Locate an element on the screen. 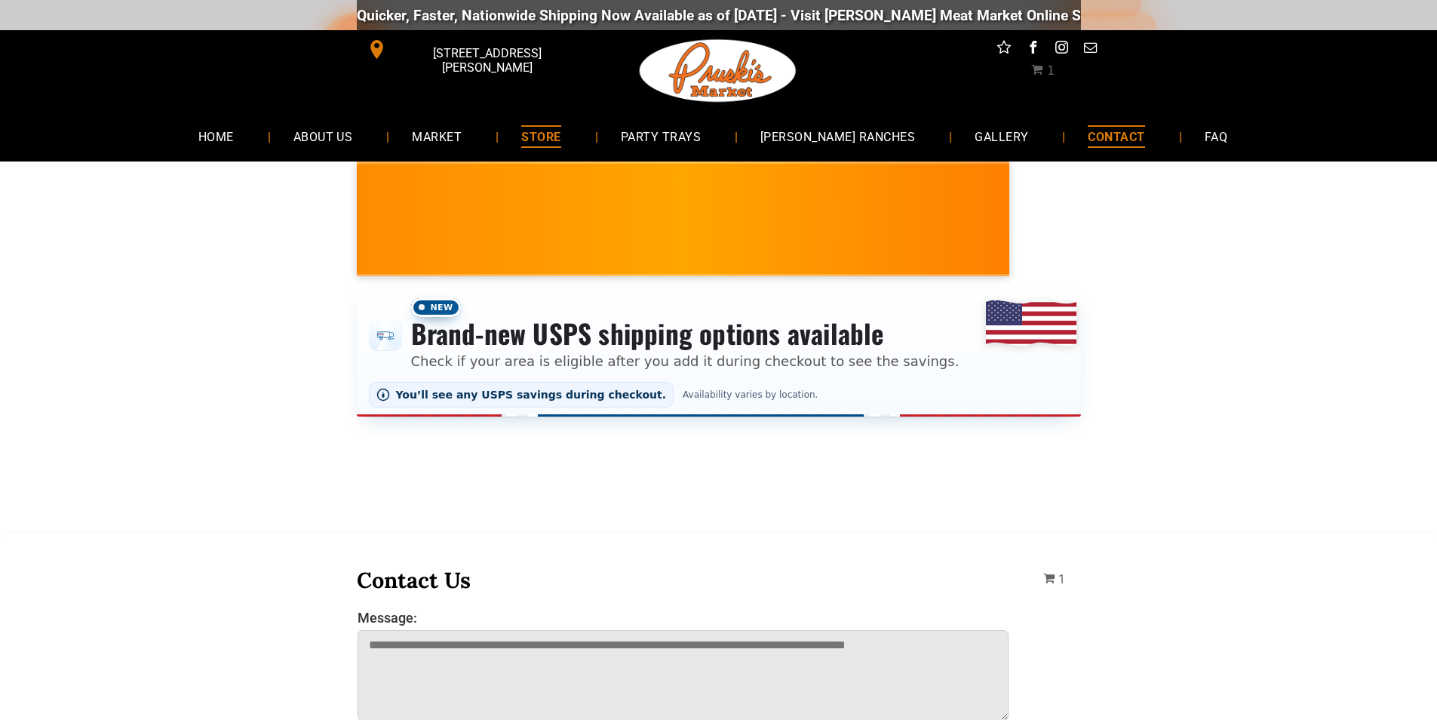  a: email is located at coordinates (1090, 49).